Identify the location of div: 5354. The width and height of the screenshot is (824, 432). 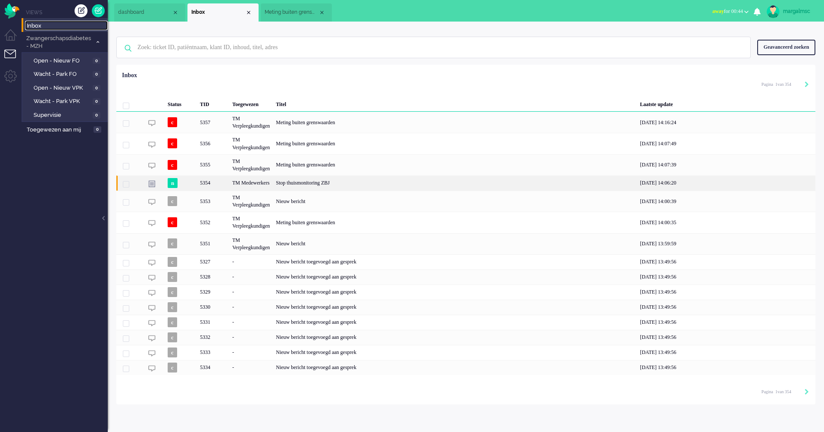
(213, 183).